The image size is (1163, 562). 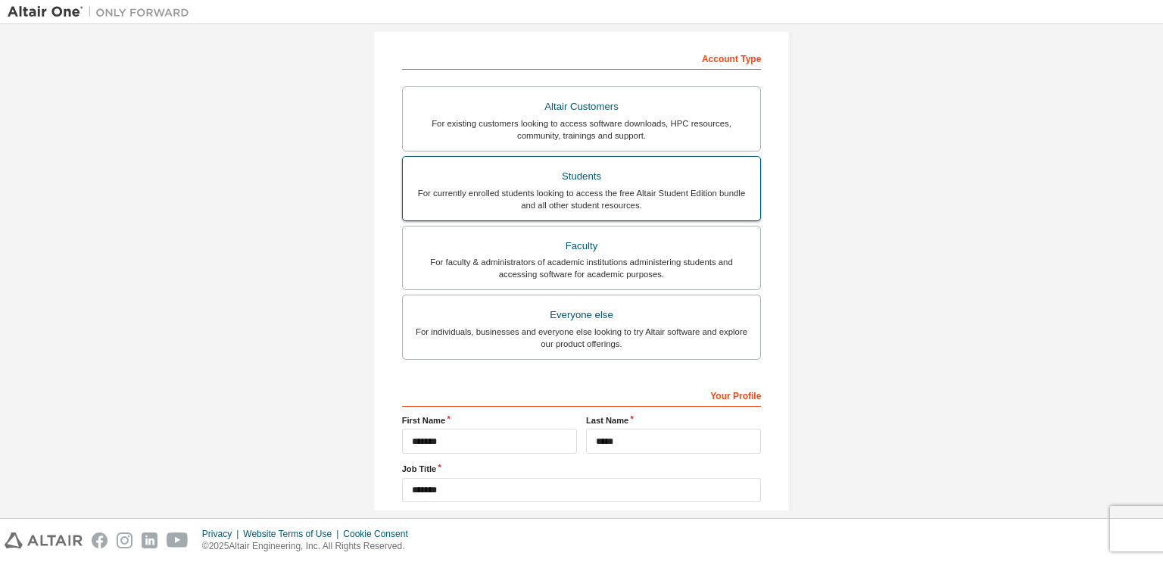 I want to click on div: Your Profile, so click(x=581, y=394).